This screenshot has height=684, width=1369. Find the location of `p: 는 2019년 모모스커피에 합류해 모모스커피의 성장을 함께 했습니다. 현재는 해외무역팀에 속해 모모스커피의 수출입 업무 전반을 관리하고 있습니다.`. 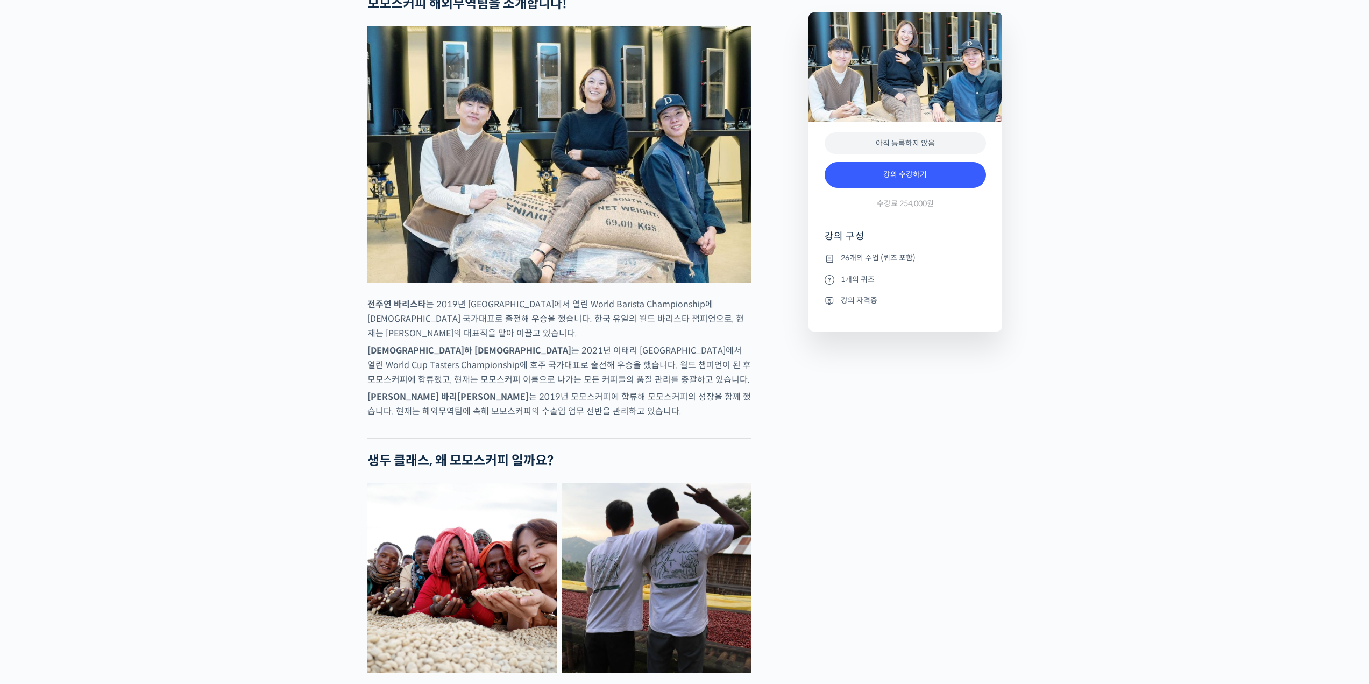

p: 는 2019년 모모스커피에 합류해 모모스커피의 성장을 함께 했습니다. 현재는 해외무역팀에 속해 모모스커피의 수출입 업무 전반을 관리하고 있습니다. is located at coordinates (559, 404).